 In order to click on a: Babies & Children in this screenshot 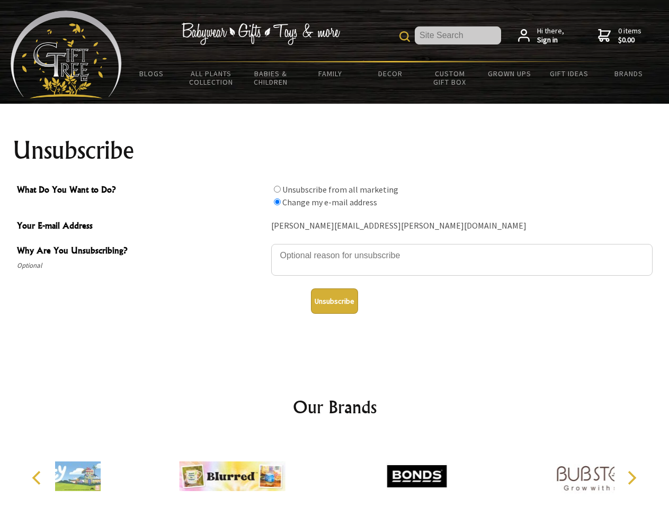, I will do `click(270, 78)`.